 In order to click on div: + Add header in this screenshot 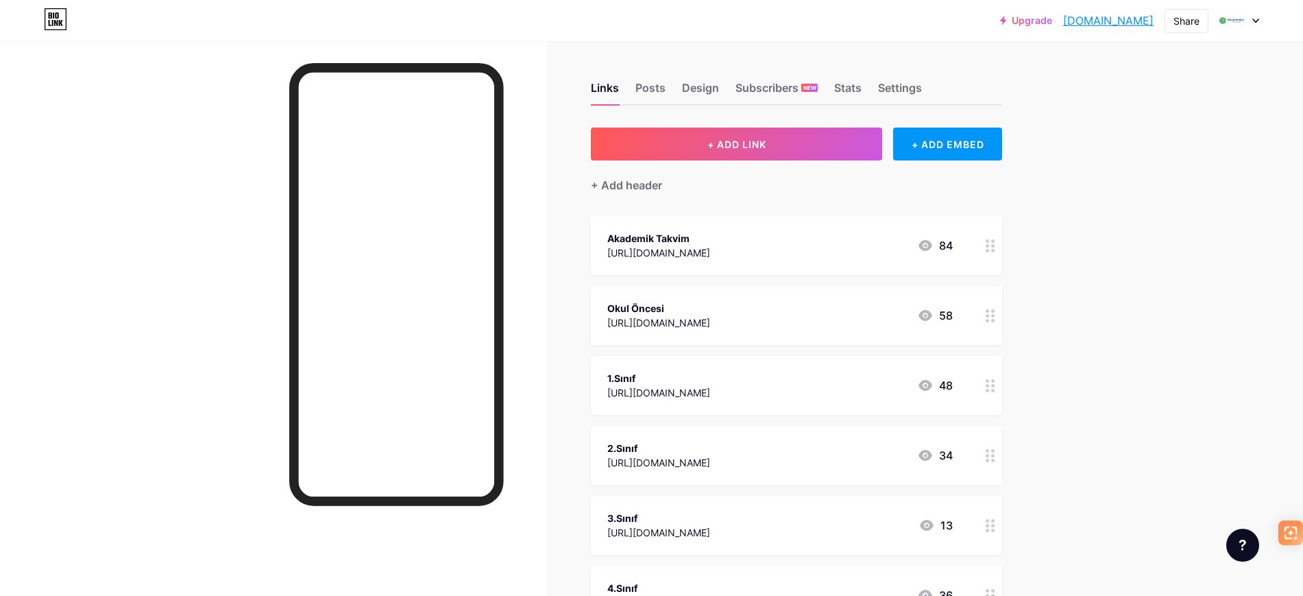, I will do `click(627, 185)`.